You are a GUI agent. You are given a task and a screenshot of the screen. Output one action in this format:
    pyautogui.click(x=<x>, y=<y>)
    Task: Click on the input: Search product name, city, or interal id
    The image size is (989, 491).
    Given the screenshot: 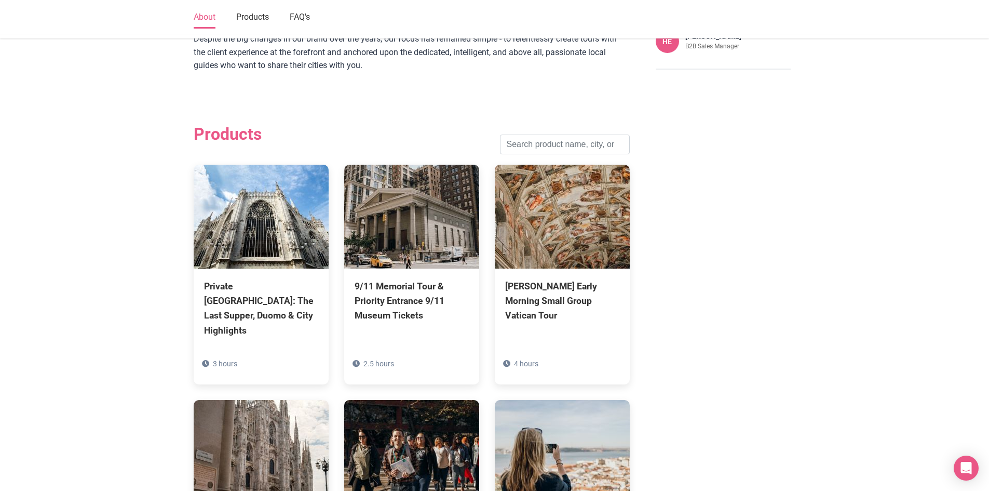 What is the action you would take?
    pyautogui.click(x=565, y=144)
    